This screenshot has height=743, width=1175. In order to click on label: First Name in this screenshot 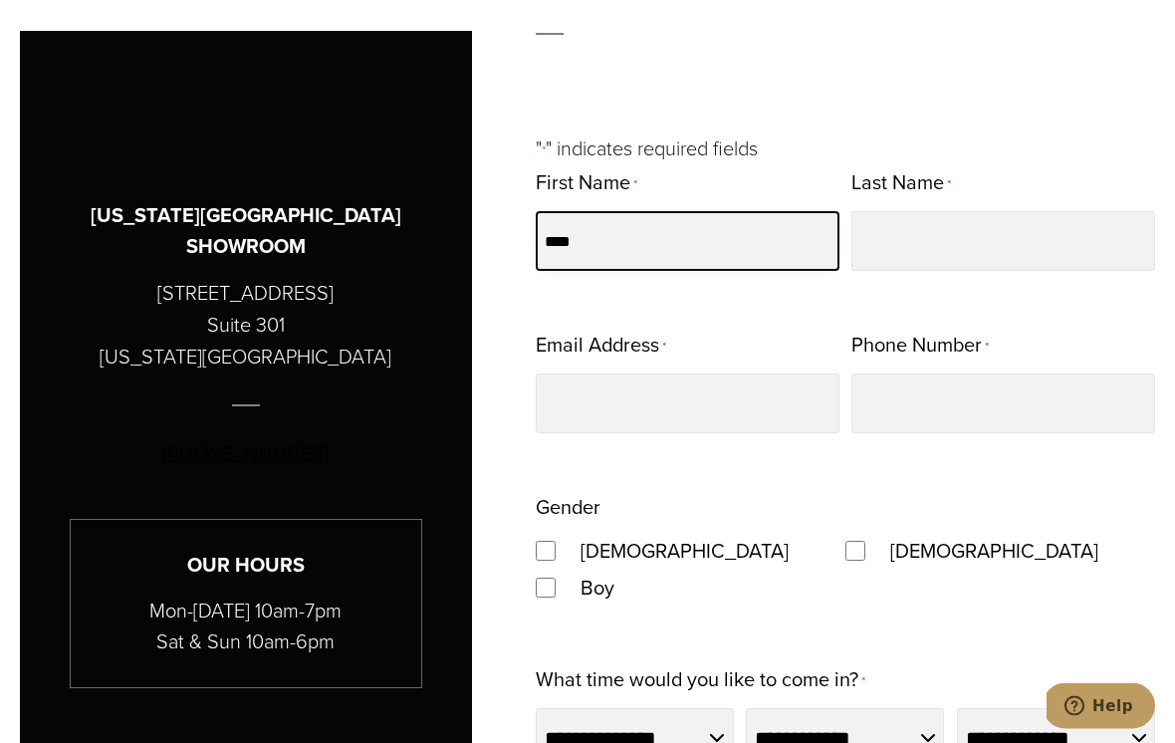, I will do `click(587, 184)`.